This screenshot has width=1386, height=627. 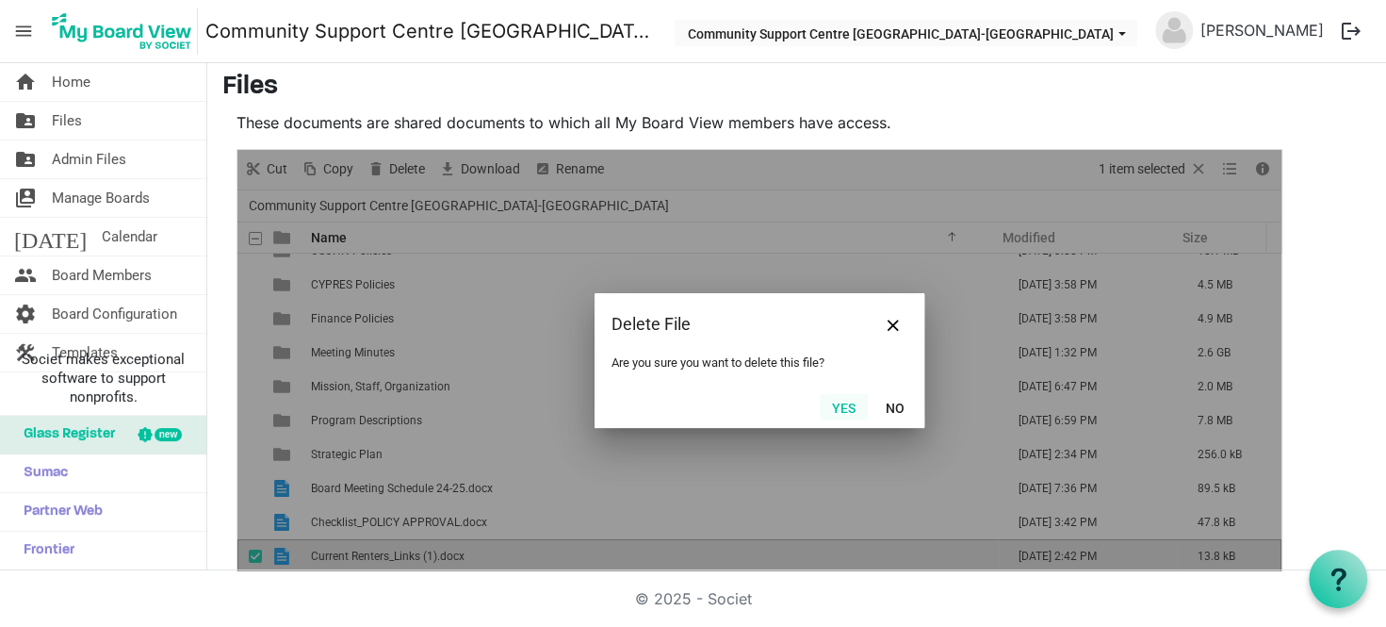 I want to click on span: Templates, so click(x=85, y=352).